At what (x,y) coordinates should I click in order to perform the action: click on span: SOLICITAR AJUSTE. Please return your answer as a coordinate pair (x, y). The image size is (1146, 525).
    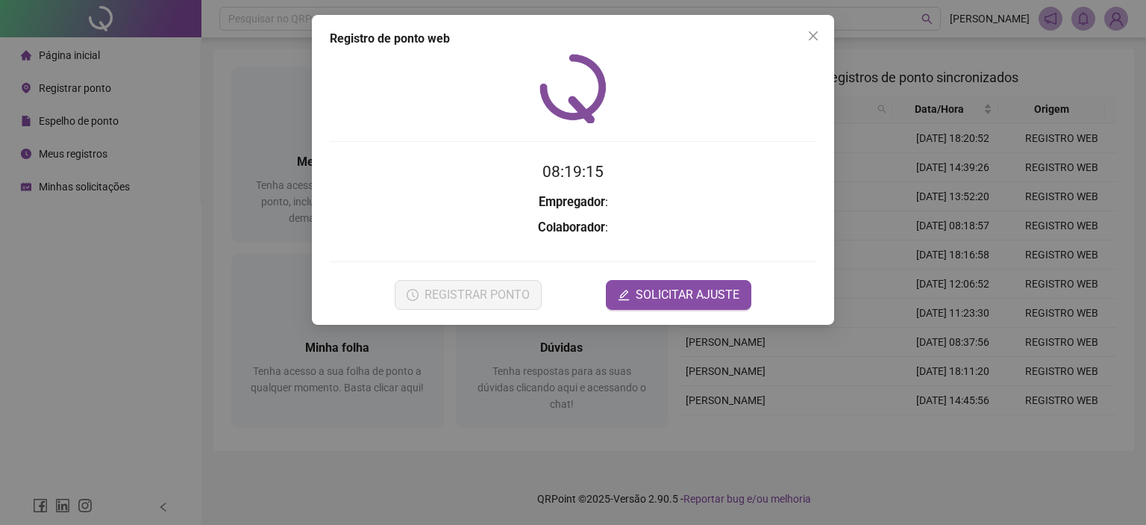
    Looking at the image, I should click on (687, 295).